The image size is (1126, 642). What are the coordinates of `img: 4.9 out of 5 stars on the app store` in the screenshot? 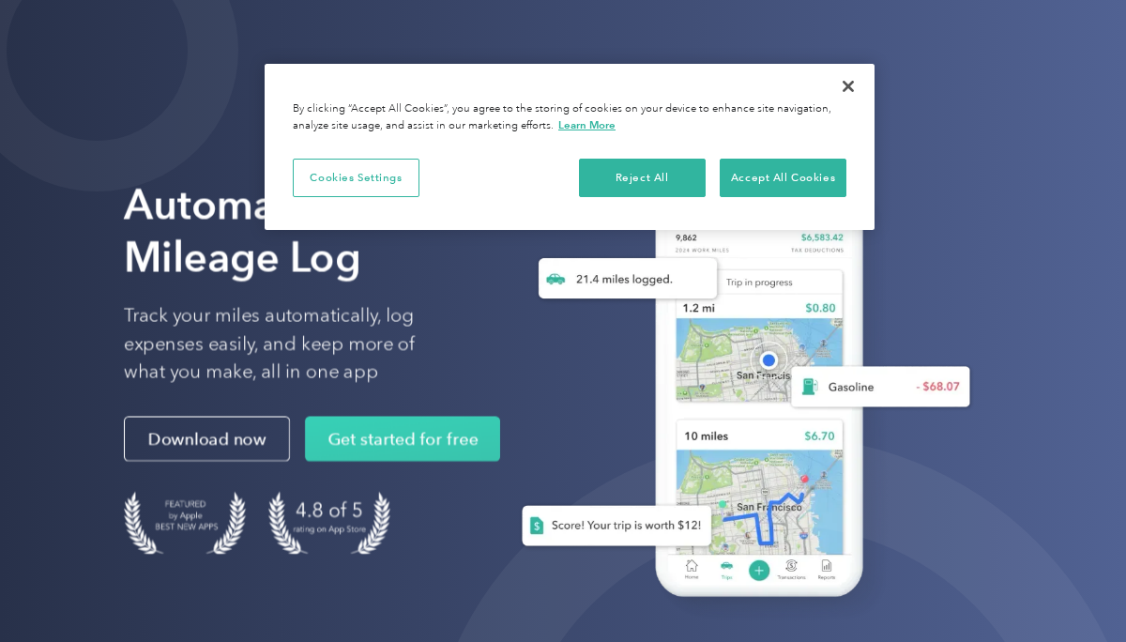 It's located at (329, 523).